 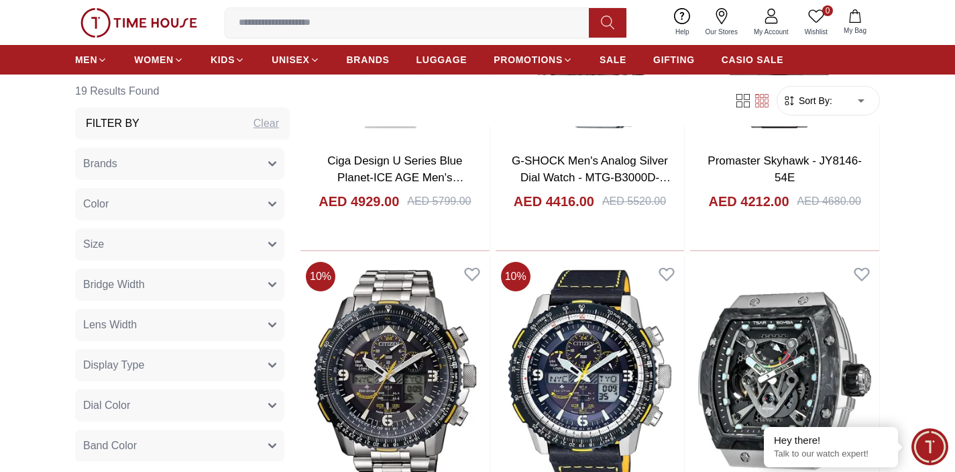 What do you see at coordinates (290, 60) in the screenshot?
I see `span: UNISEX` at bounding box center [290, 60].